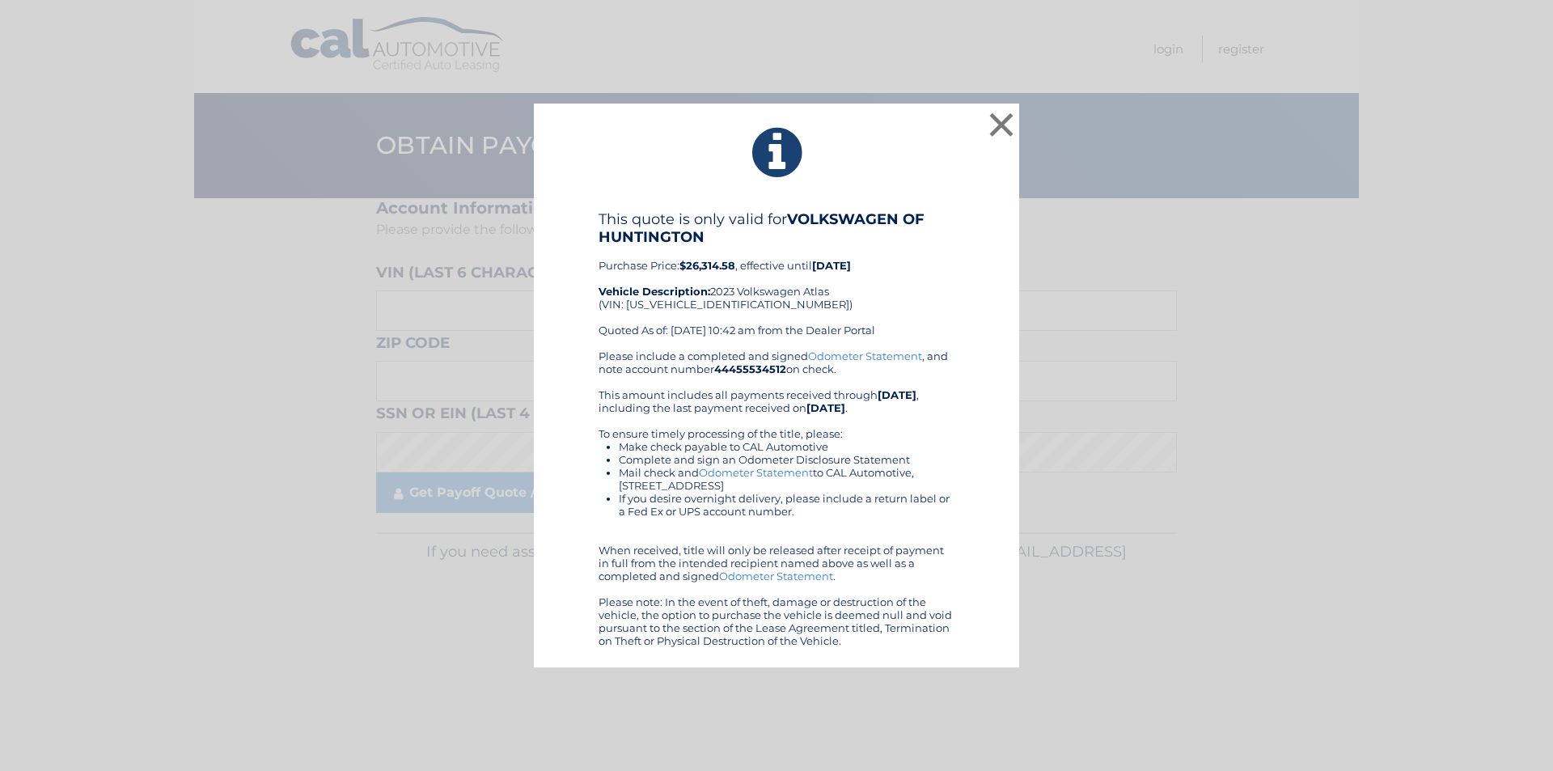  What do you see at coordinates (776, 498) in the screenshot?
I see `div: Please include a completed and signed , and note account number on check. This amount includes al...` at bounding box center [776, 498].